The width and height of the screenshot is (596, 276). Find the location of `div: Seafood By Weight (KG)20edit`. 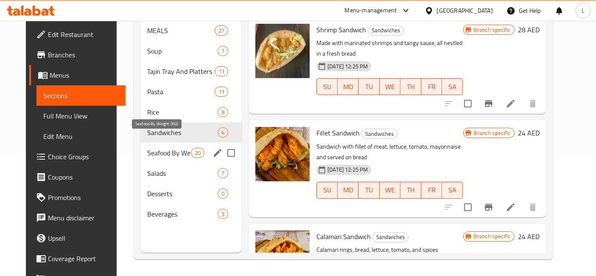

div: Seafood By Weight (KG)20edit is located at coordinates (191, 153).